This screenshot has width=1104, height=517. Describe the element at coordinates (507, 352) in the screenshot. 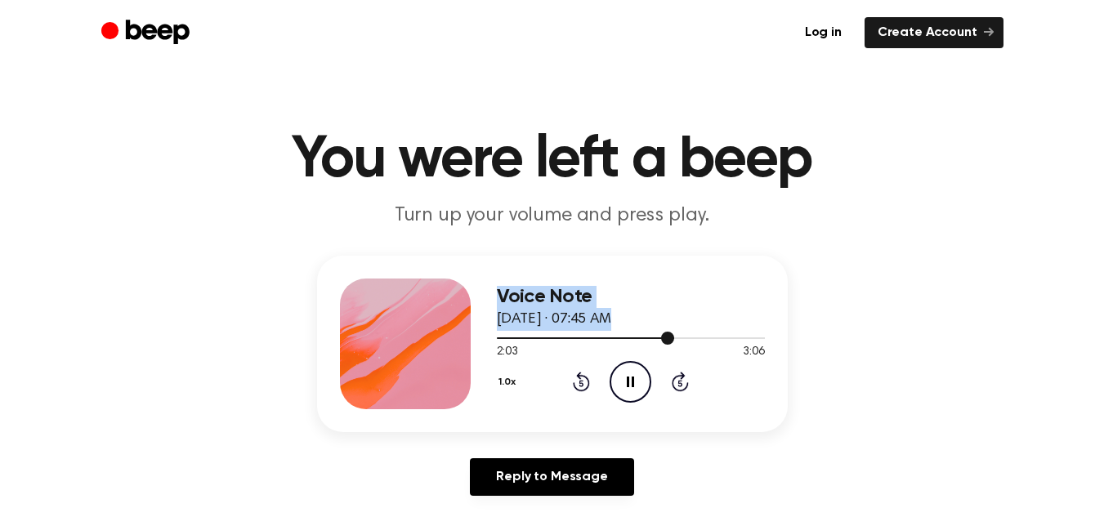

I see `span: 2:03` at that location.